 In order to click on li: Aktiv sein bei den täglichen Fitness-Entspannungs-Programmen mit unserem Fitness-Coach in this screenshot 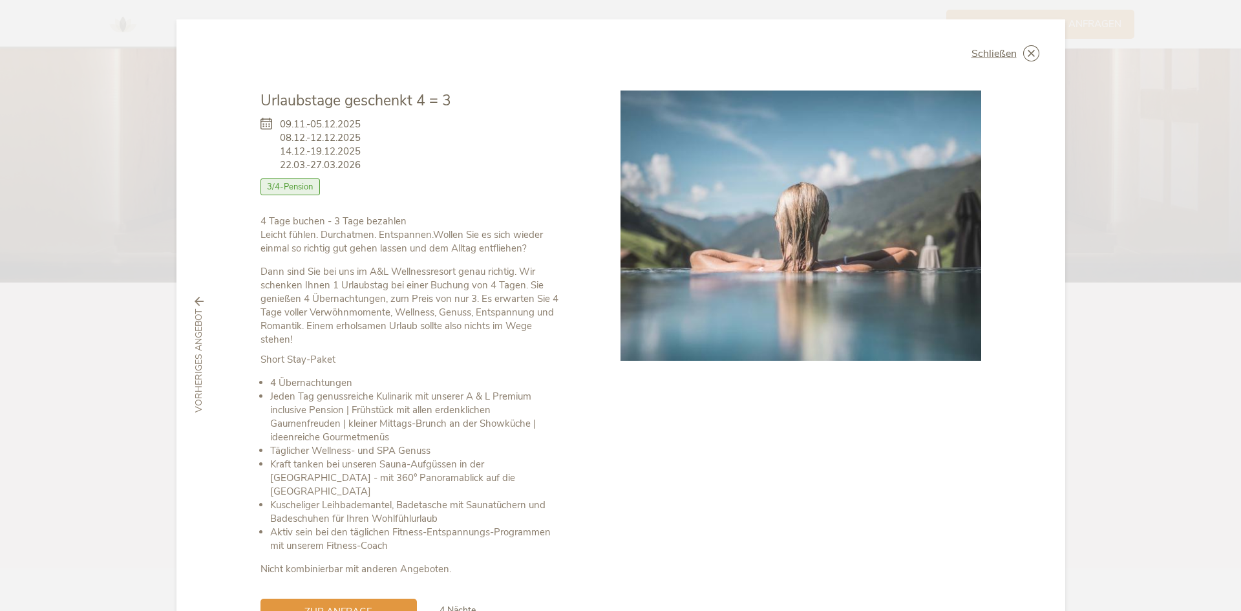, I will do `click(416, 539)`.